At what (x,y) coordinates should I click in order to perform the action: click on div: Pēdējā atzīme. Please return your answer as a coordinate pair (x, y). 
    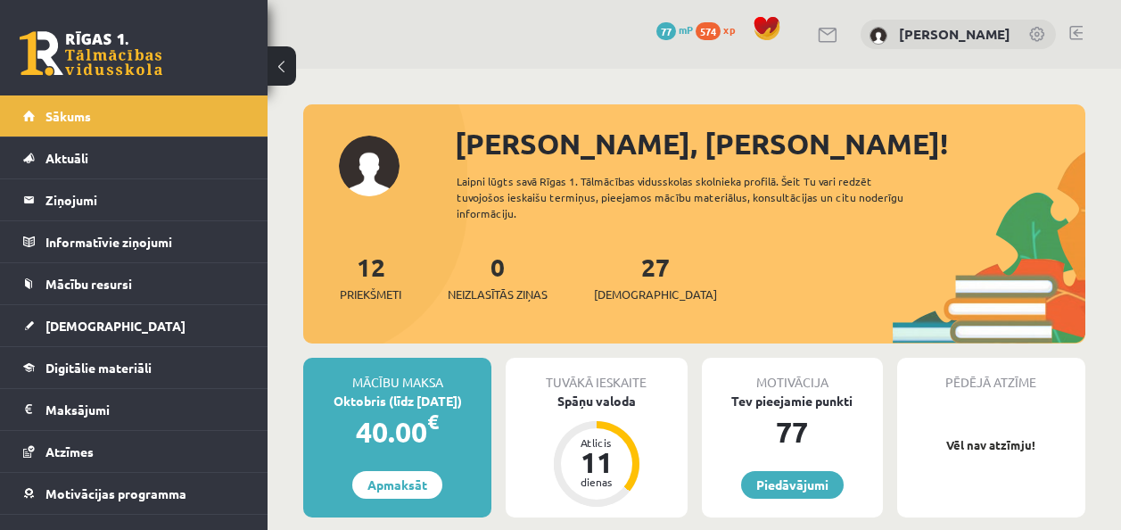
    Looking at the image, I should click on (990, 374).